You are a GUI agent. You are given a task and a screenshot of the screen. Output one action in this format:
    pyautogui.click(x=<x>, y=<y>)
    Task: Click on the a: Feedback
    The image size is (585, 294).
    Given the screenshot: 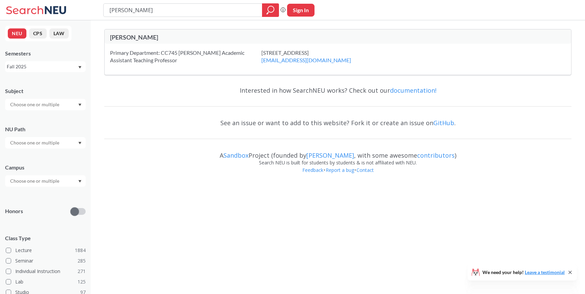 What is the action you would take?
    pyautogui.click(x=313, y=170)
    